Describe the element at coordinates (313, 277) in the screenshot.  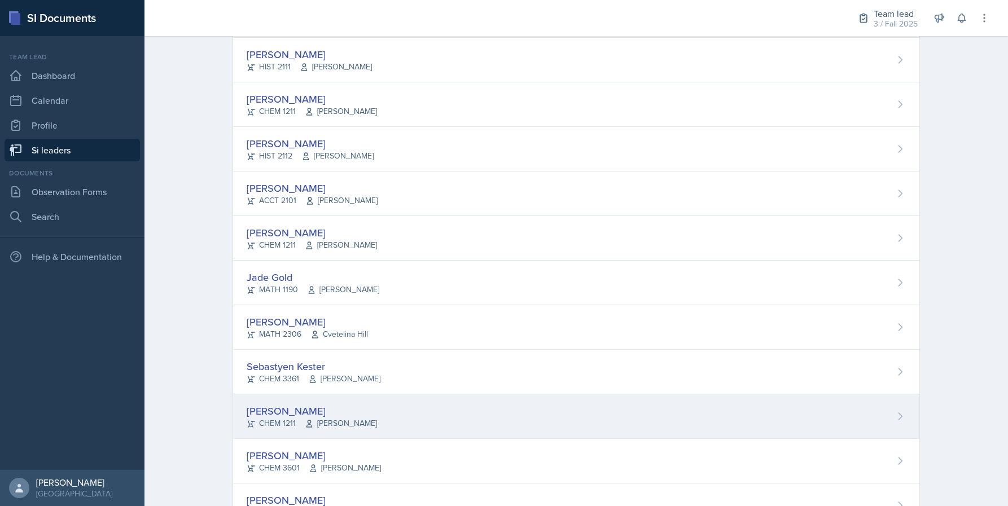
I see `div: Jade Gold` at that location.